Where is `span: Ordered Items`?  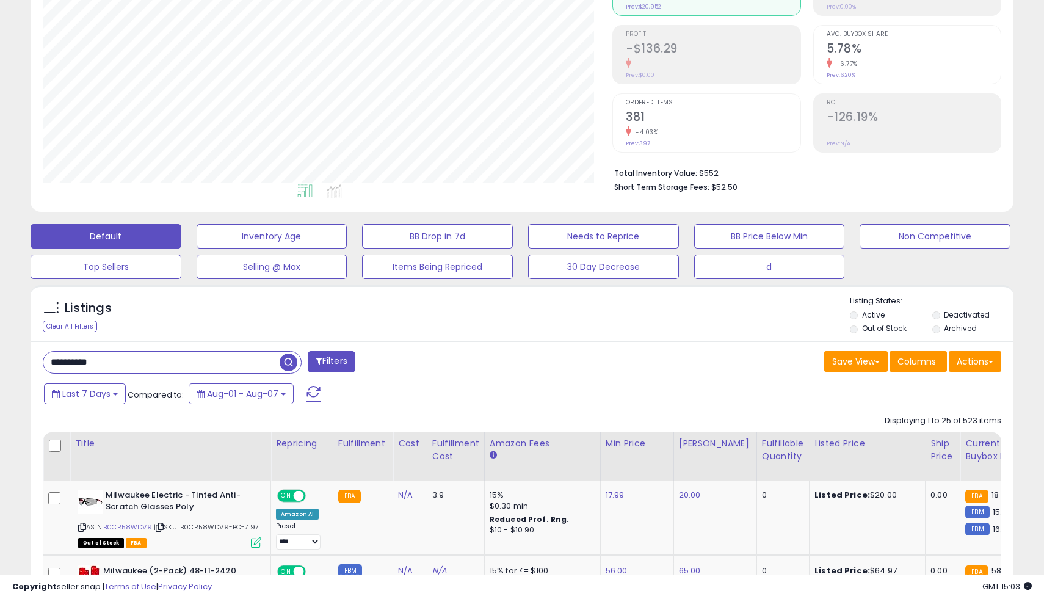
span: Ordered Items is located at coordinates (712, 103).